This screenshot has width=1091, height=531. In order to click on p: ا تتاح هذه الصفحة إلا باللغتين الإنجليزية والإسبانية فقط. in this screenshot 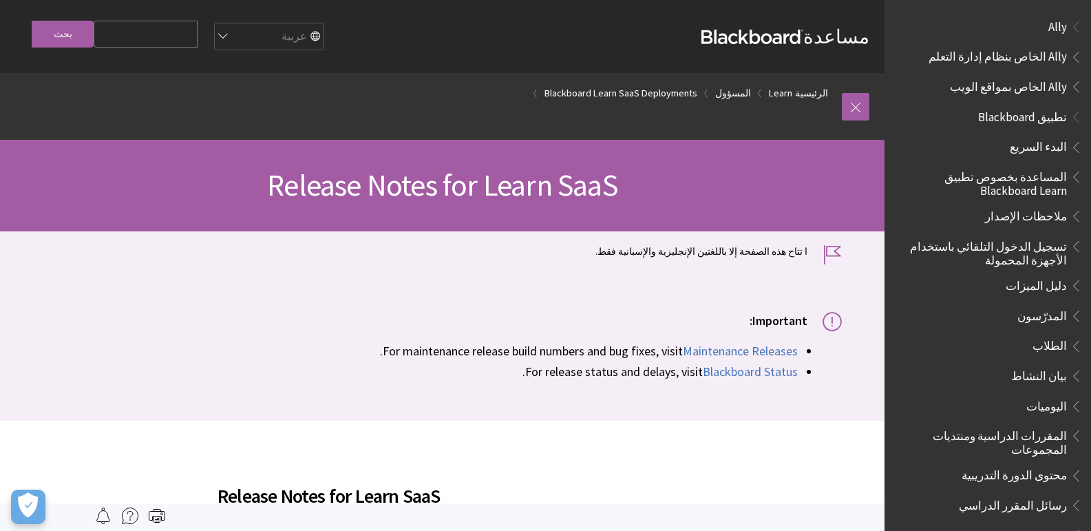, I will do `click(428, 251)`.